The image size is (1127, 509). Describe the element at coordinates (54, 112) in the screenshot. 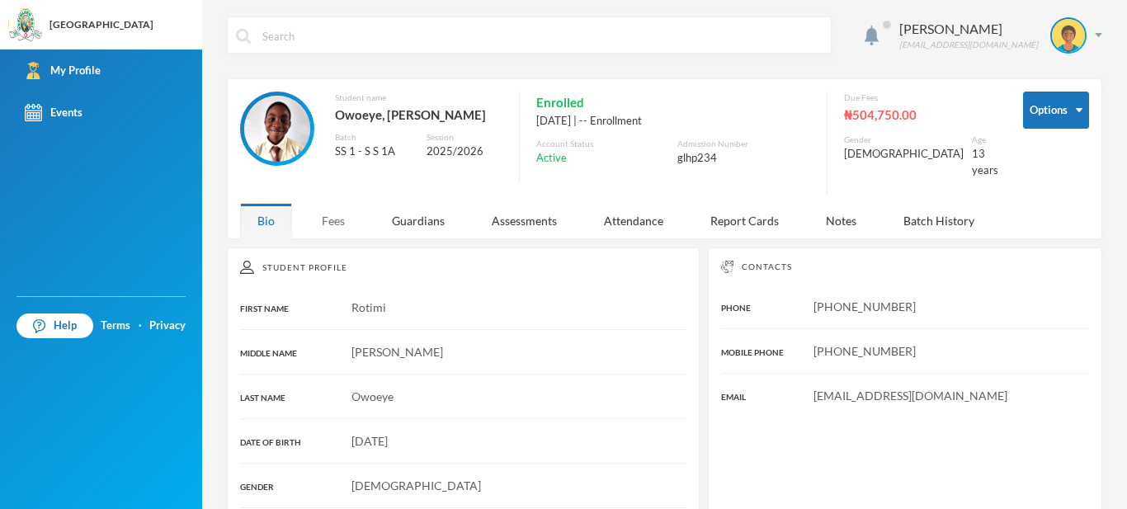

I see `div: Events` at that location.